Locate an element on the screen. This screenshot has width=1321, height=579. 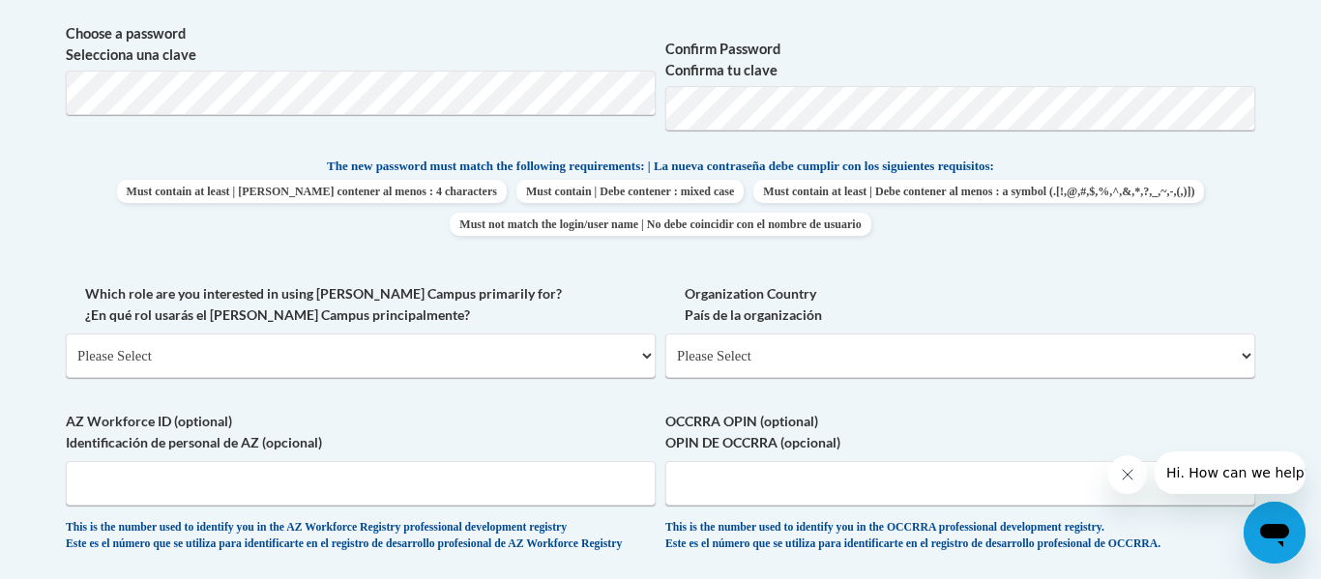
span: Must contain at least | Debe contener al menos : a symbol (.[!,@,#,$,%,^,&,*,?,_,~,-,(,)]) is located at coordinates (978, 191).